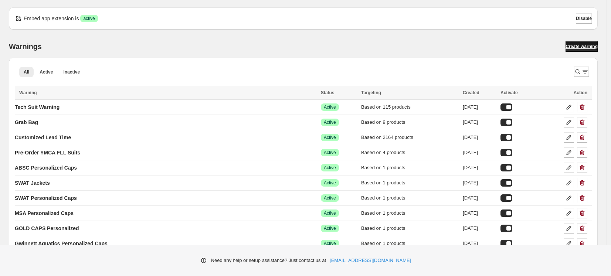 The image size is (611, 276). I want to click on button: Disable, so click(583, 18).